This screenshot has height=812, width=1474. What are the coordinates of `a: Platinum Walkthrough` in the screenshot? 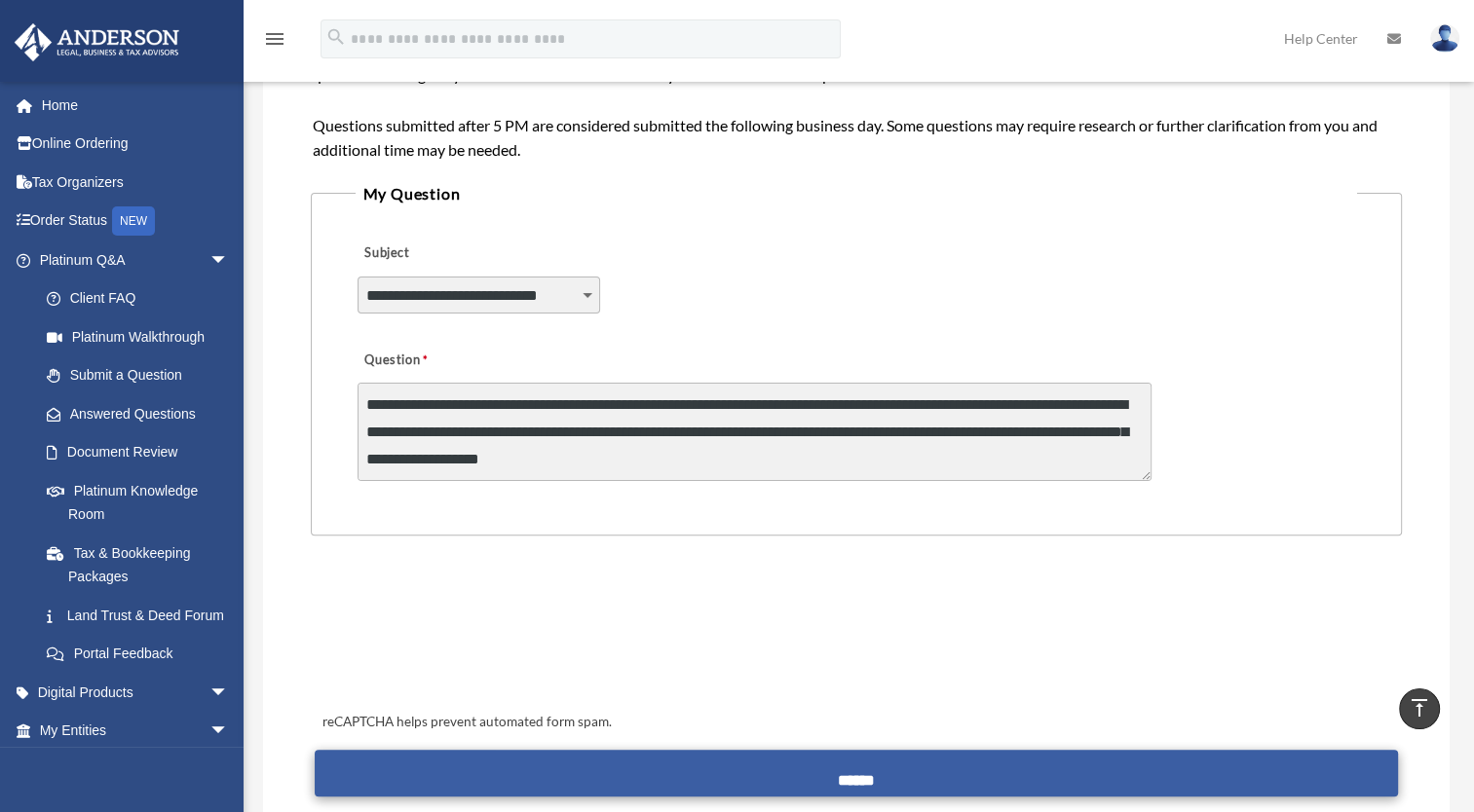 It's located at (143, 337).